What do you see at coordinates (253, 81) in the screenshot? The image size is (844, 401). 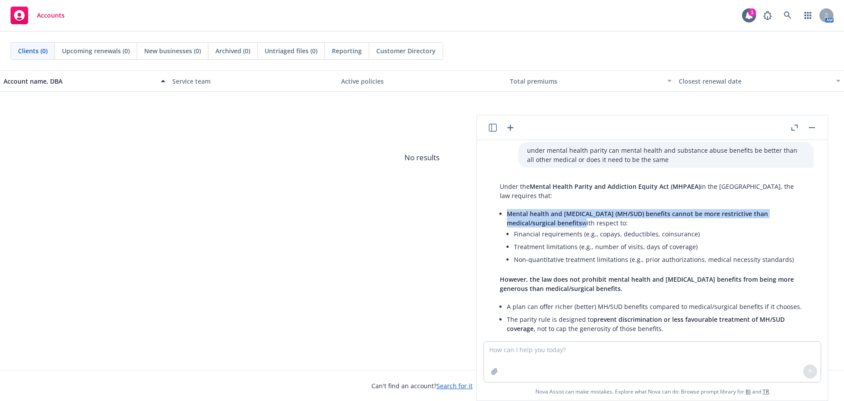 I see `button: Service team` at bounding box center [253, 81].